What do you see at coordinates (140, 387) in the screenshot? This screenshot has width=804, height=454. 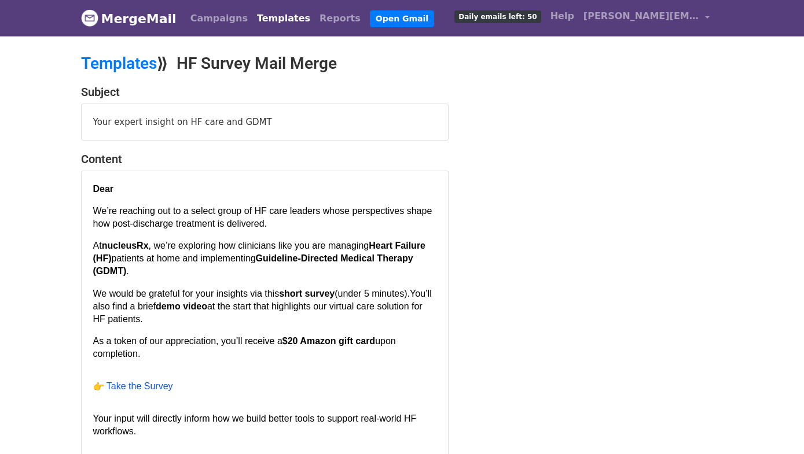 I see `a: Take the Survey` at bounding box center [140, 387].